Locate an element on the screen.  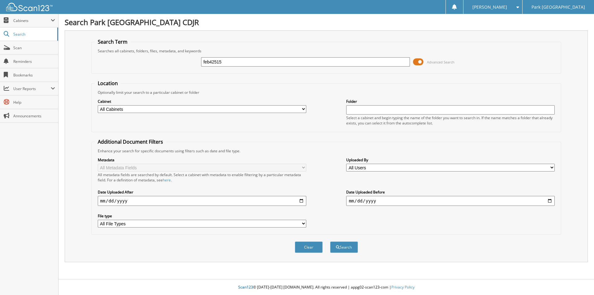
div: Enhance your search for specific documents using filters such as date and file type. is located at coordinates (326, 151).